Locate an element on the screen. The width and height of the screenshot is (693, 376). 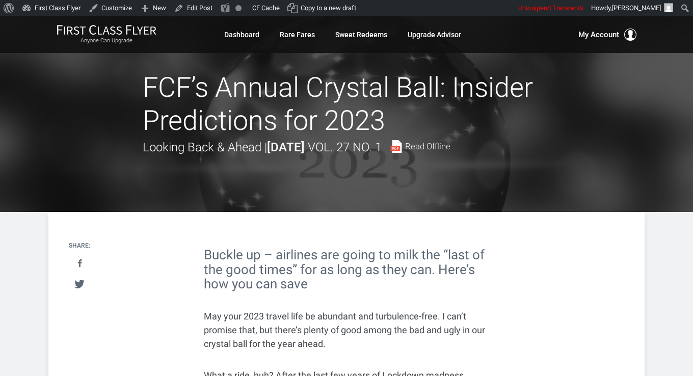
span: My Account is located at coordinates (599, 35).